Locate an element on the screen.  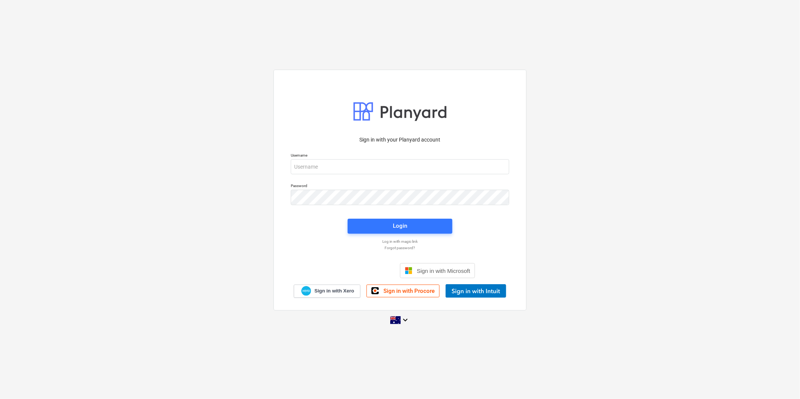
p: Username is located at coordinates (400, 156).